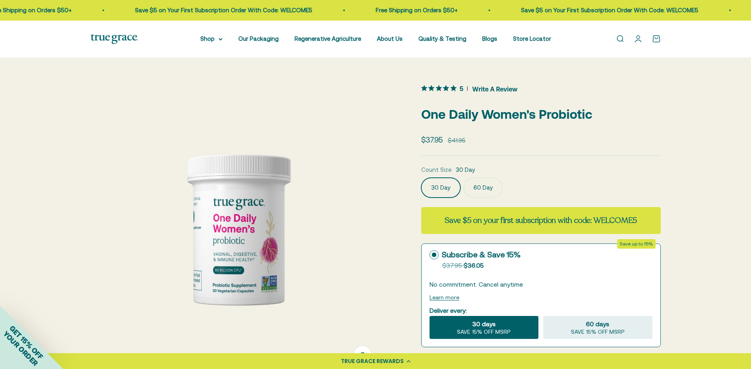  I want to click on div: TRUE GRACE REWARDS, so click(372, 361).